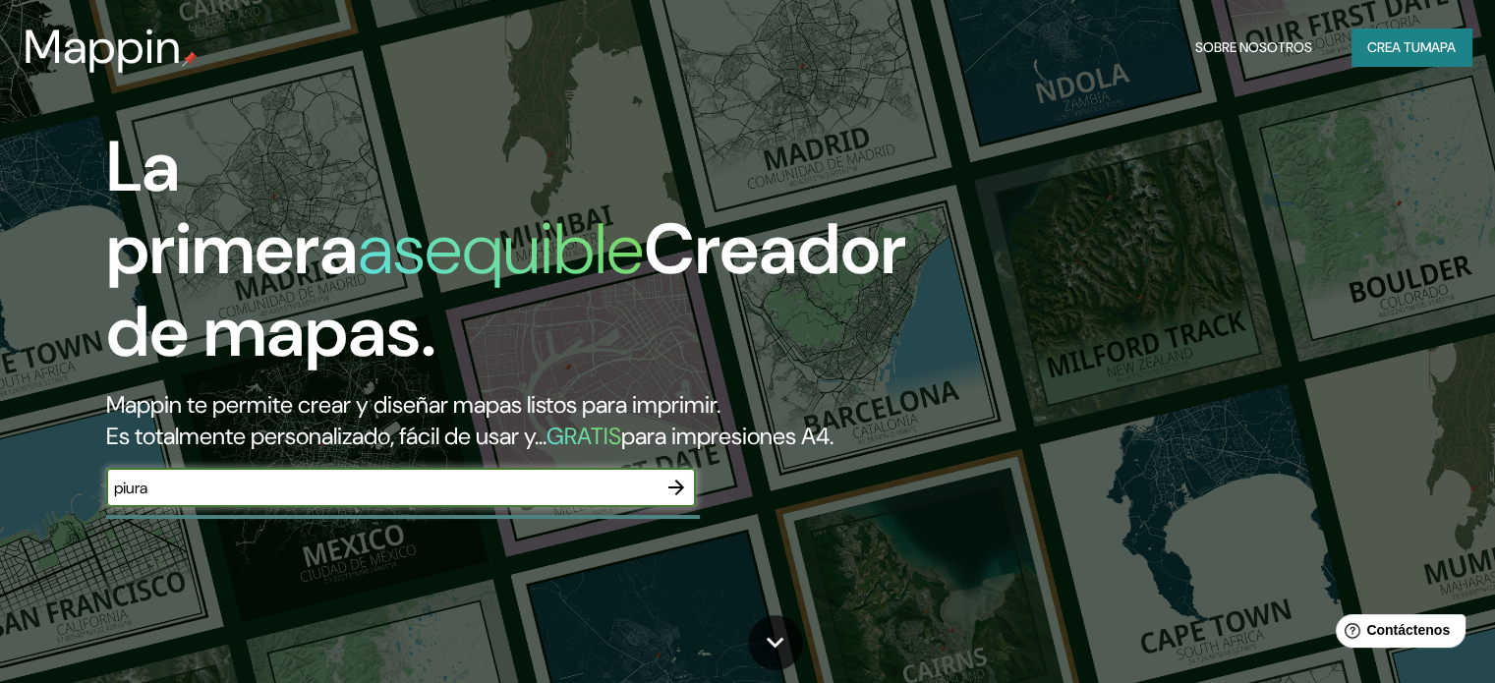  I want to click on font: GRATIS, so click(584, 436).